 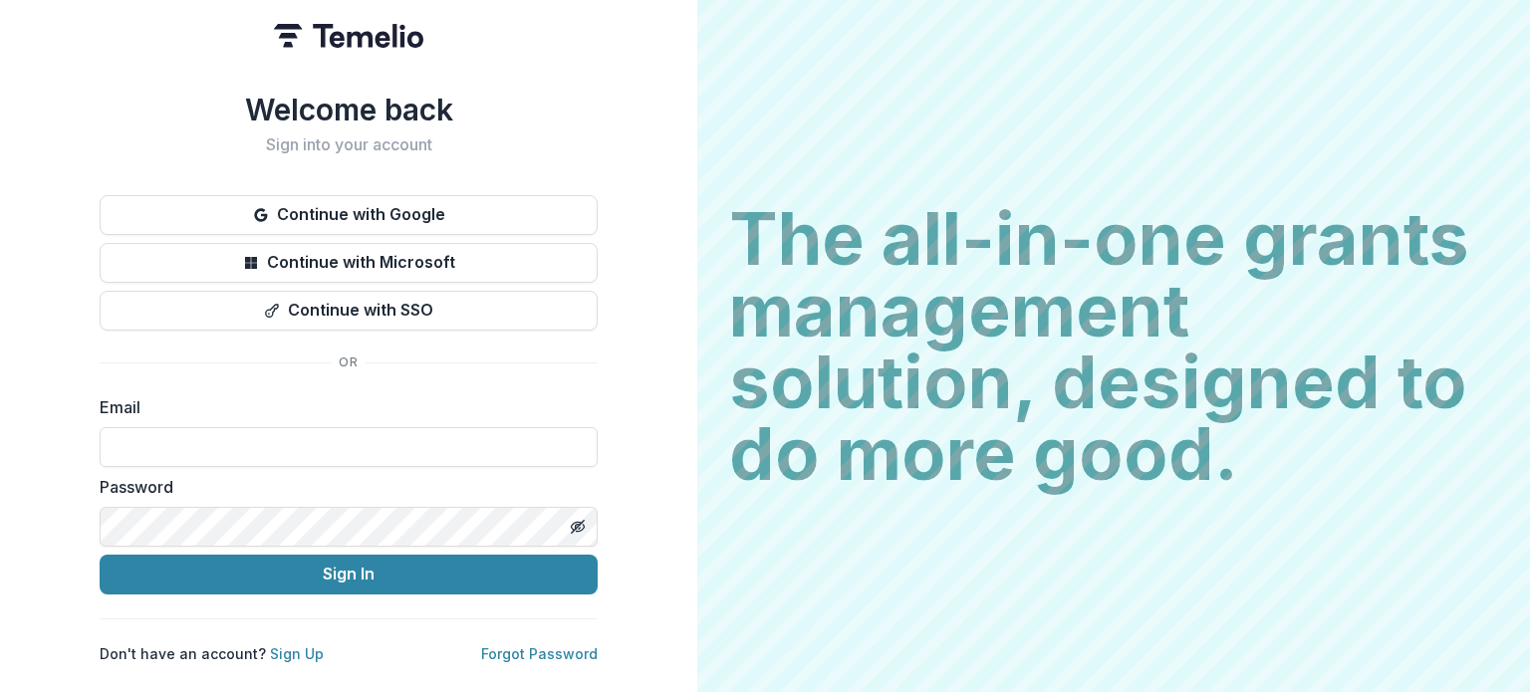 What do you see at coordinates (349, 311) in the screenshot?
I see `button: Continue with SSO` at bounding box center [349, 311].